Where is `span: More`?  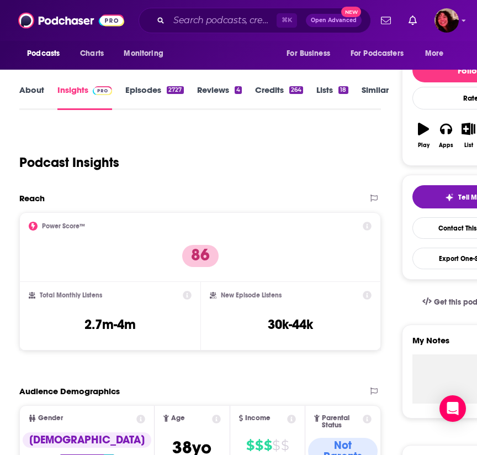 span: More is located at coordinates (435, 54).